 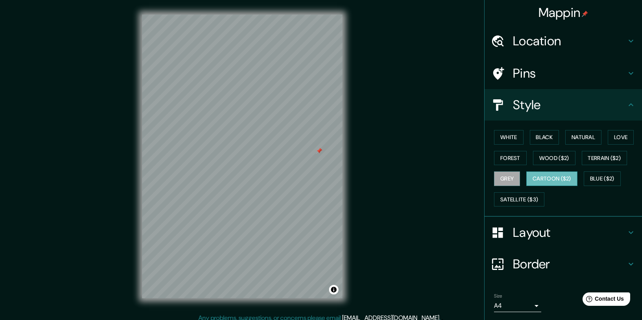 What do you see at coordinates (602, 178) in the screenshot?
I see `button: Blue ($2)` at bounding box center [602, 178].